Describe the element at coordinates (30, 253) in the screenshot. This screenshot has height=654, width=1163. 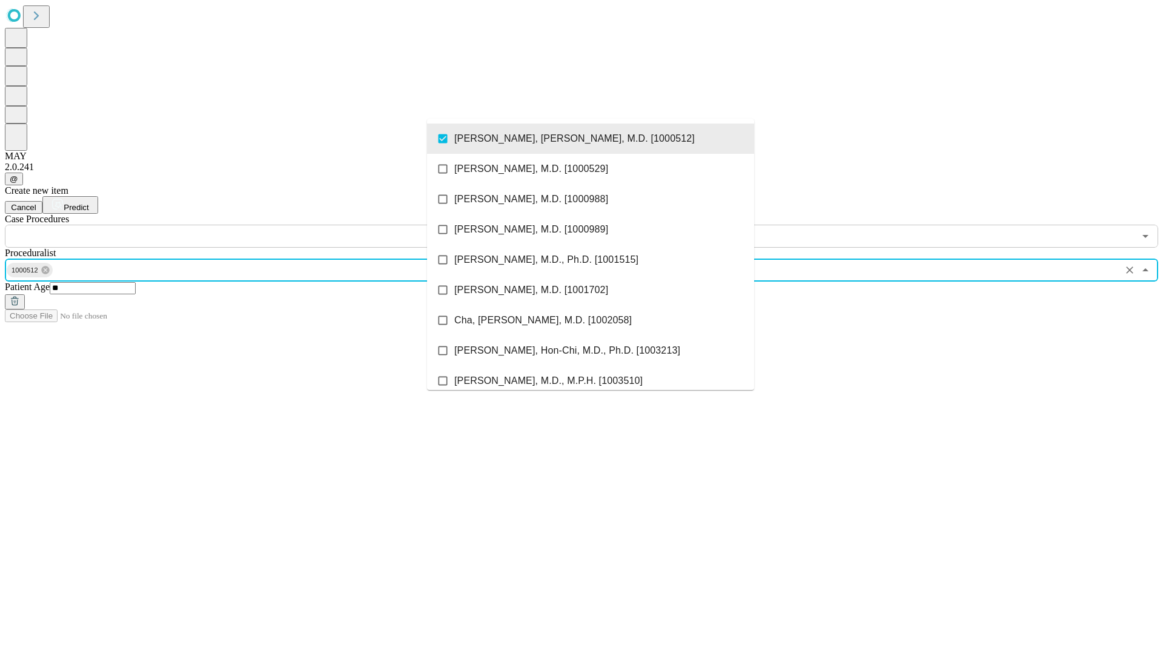
I see `span: Proceduralist` at that location.